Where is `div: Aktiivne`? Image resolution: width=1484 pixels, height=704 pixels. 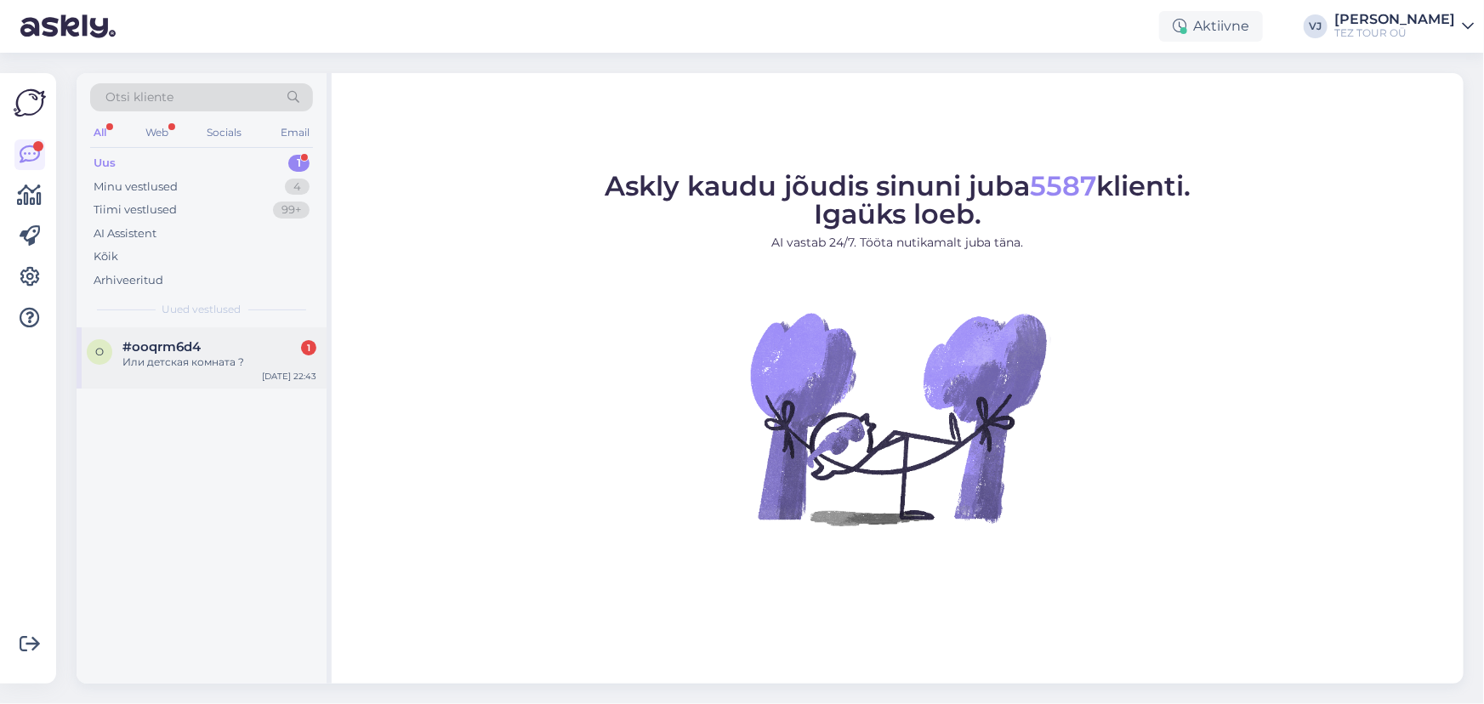 div: Aktiivne is located at coordinates (1211, 26).